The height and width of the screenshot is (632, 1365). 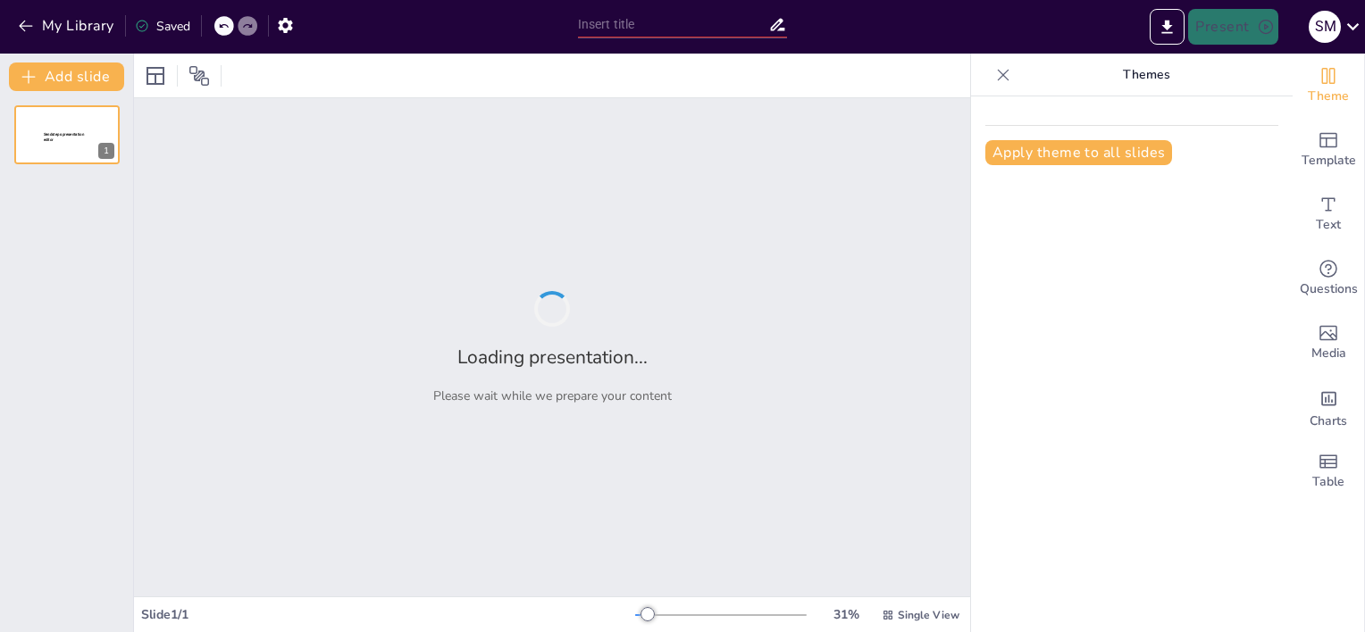 I want to click on div: Change the overall theme, so click(x=1328, y=86).